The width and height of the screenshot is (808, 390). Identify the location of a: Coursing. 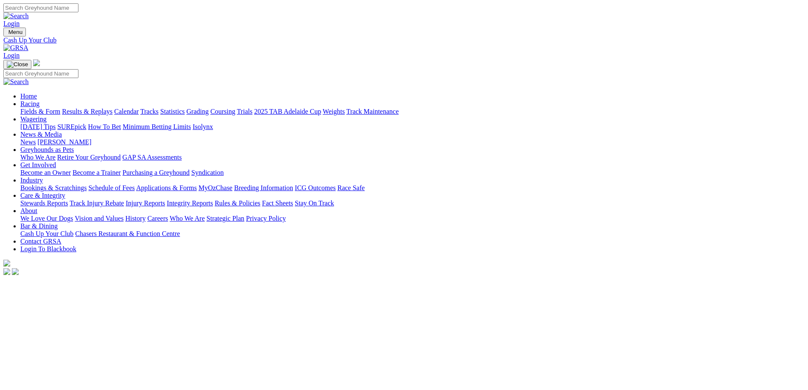
(223, 111).